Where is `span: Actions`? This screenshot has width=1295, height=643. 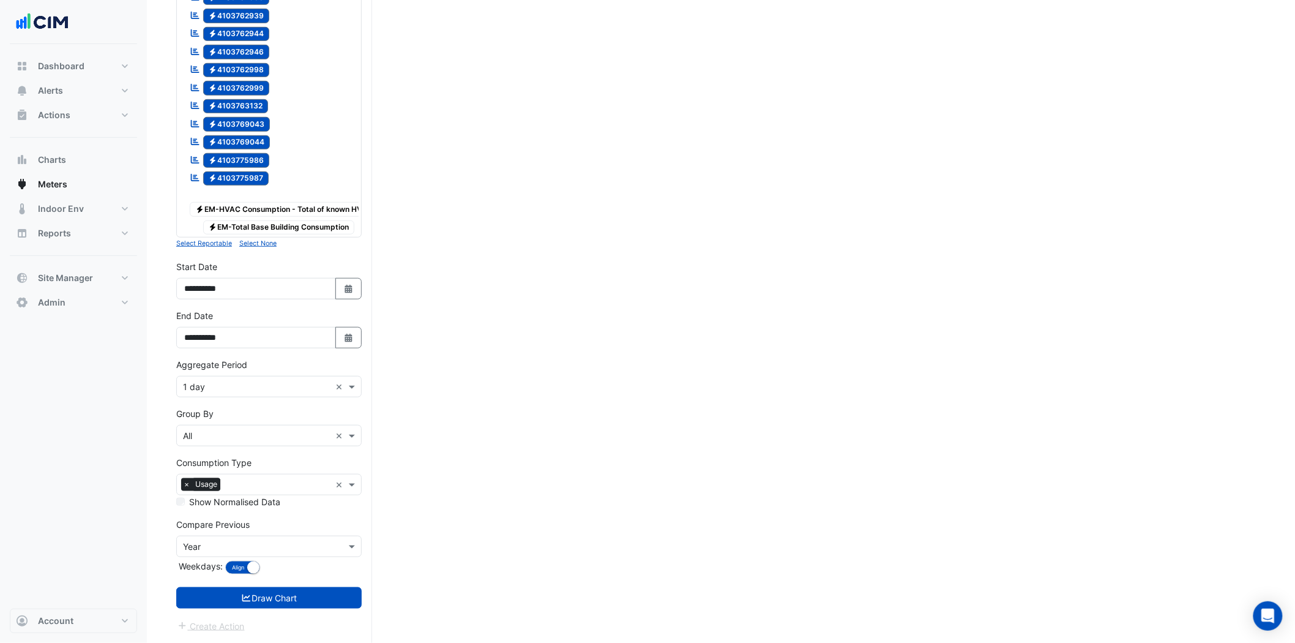
span: Actions is located at coordinates (54, 115).